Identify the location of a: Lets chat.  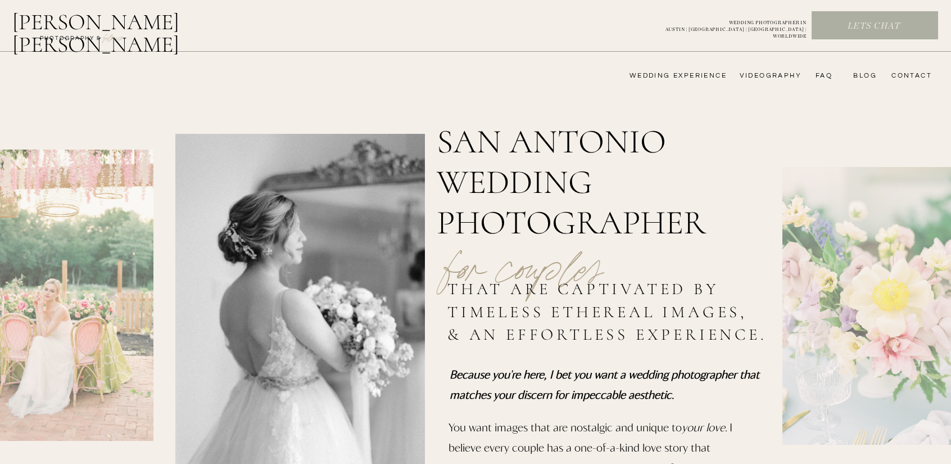
(874, 26).